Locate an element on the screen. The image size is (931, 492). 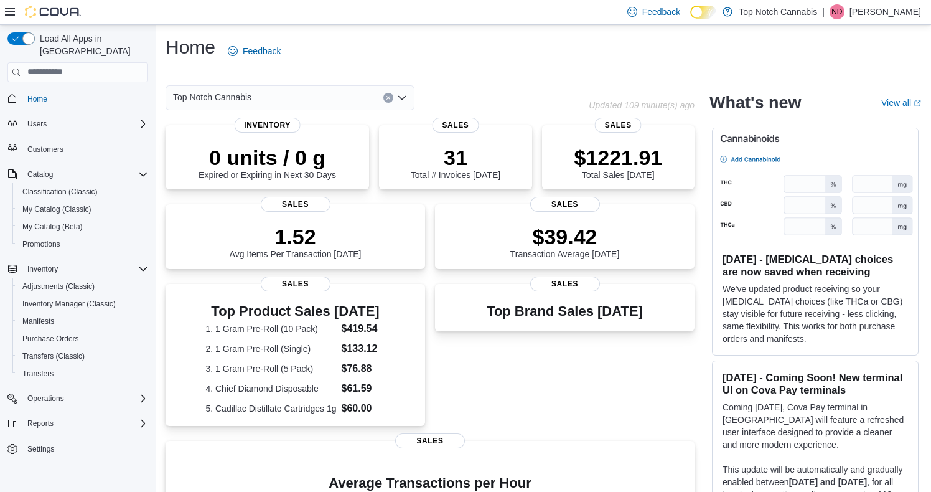
dd: $133.12 is located at coordinates (364, 349).